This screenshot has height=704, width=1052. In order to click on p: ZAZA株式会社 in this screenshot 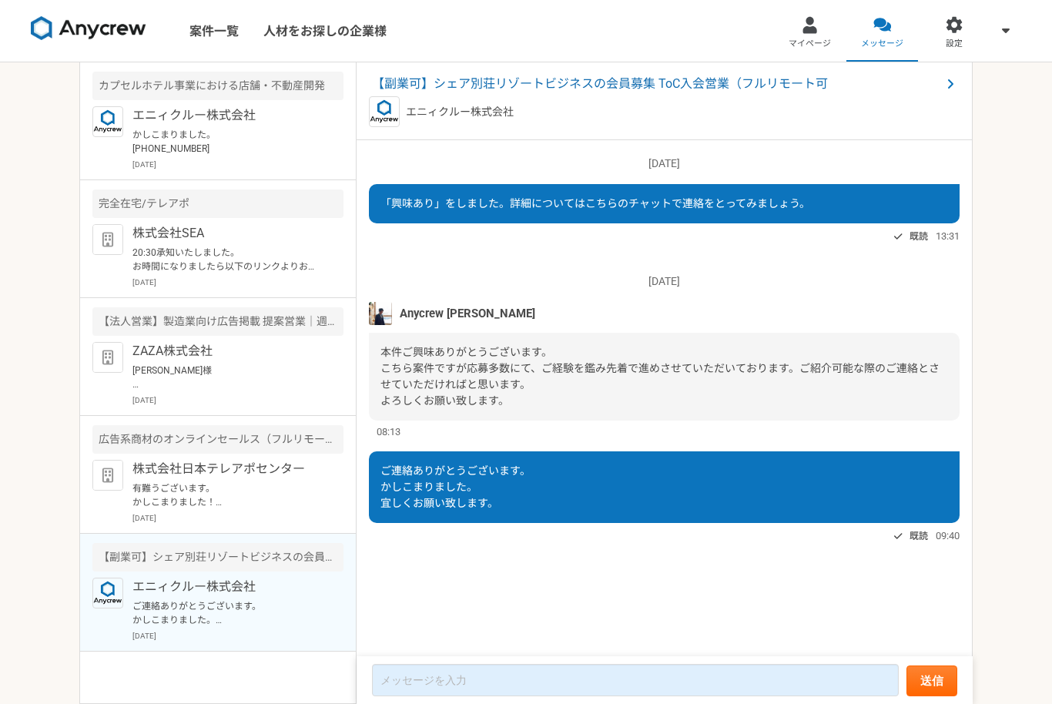, I will do `click(227, 351)`.